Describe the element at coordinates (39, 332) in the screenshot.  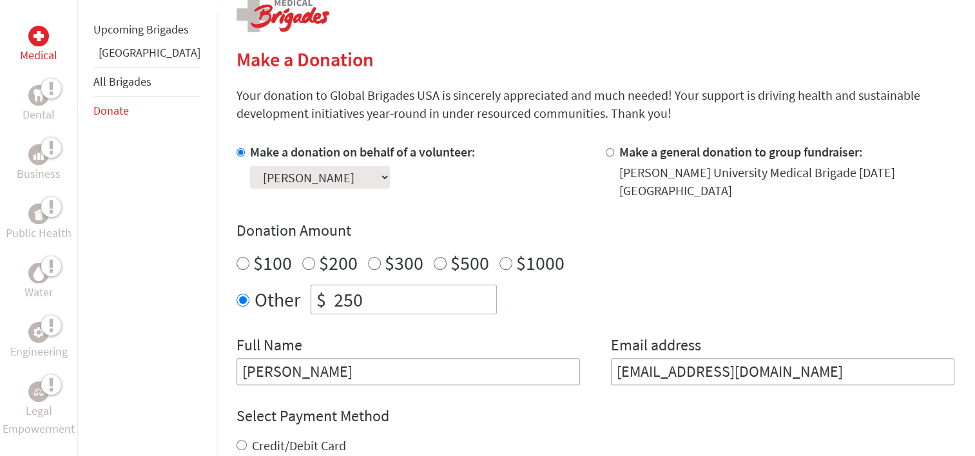
I see `div: Engineering` at that location.